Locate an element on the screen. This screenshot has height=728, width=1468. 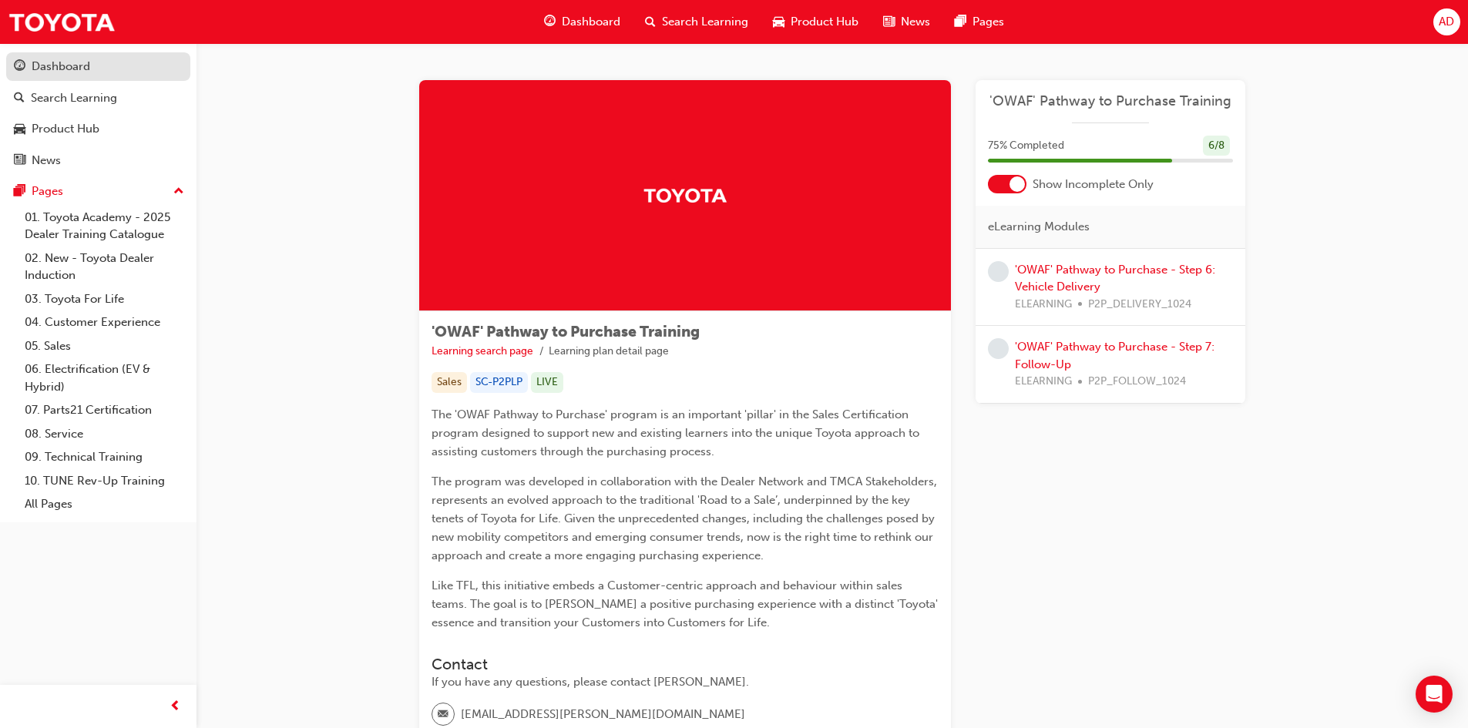
a: Product Hub is located at coordinates (98, 129).